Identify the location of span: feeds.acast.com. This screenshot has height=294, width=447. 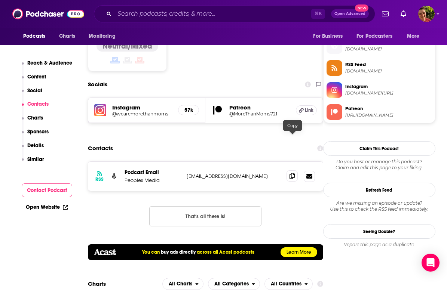
(388, 71).